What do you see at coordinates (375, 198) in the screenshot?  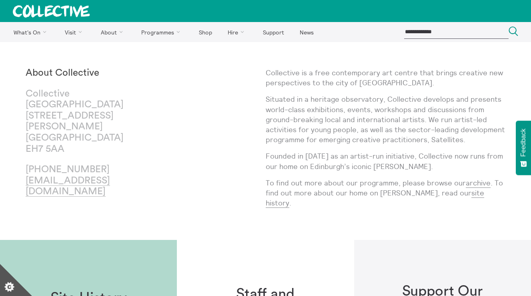 I see `a: site history` at bounding box center [375, 198].